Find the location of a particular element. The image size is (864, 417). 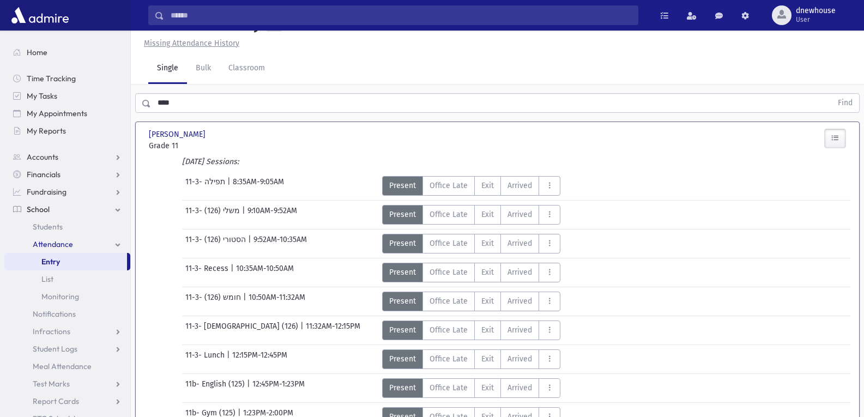

a: Home is located at coordinates (67, 52).